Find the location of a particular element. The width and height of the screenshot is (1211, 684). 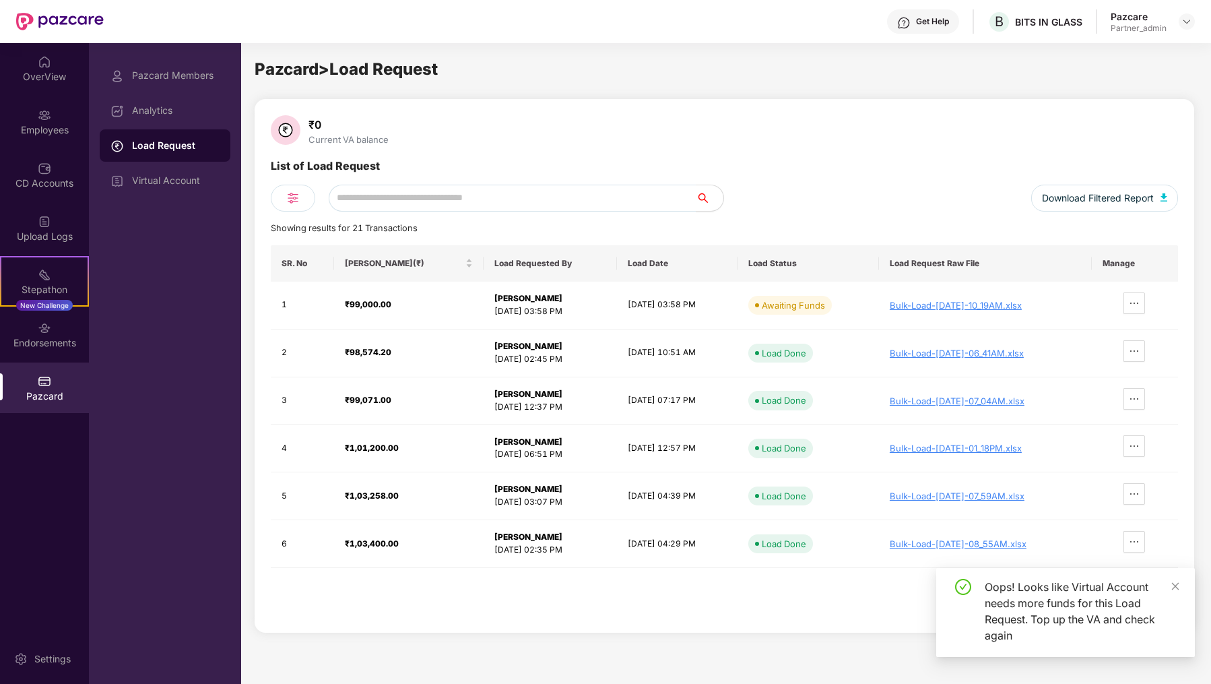

img: svg+xml;base64,PHN2ZyBpZD0iU2V0dGluZy0yMHgyMCIgeG1sbnM9Imh0dHA6Ly93d3cudzMub3JnLzIwMDAvc3ZnIiB3aW... is located at coordinates (21, 659).